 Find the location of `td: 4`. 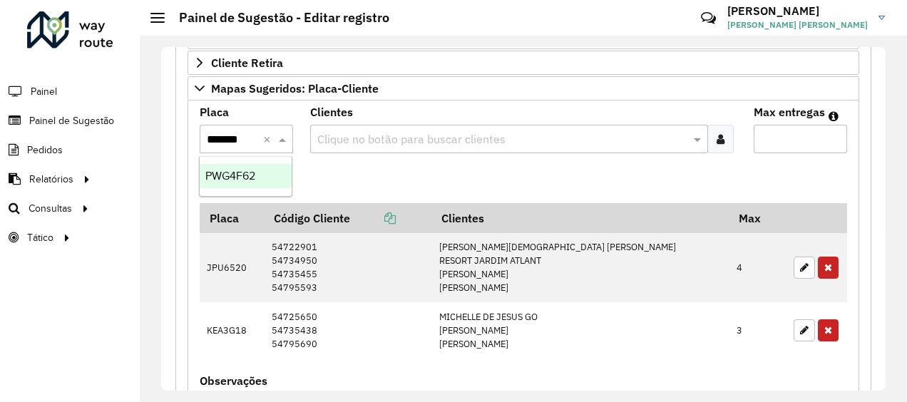

td: 4 is located at coordinates (758, 267).